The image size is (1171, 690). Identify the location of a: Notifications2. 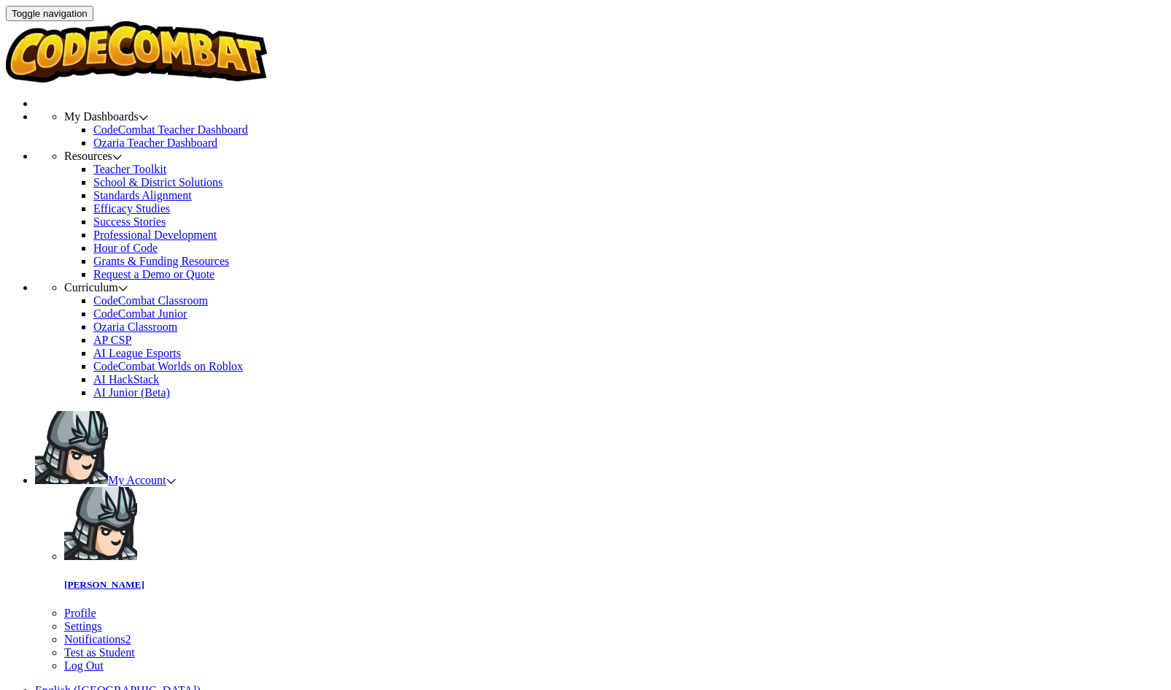
(98, 639).